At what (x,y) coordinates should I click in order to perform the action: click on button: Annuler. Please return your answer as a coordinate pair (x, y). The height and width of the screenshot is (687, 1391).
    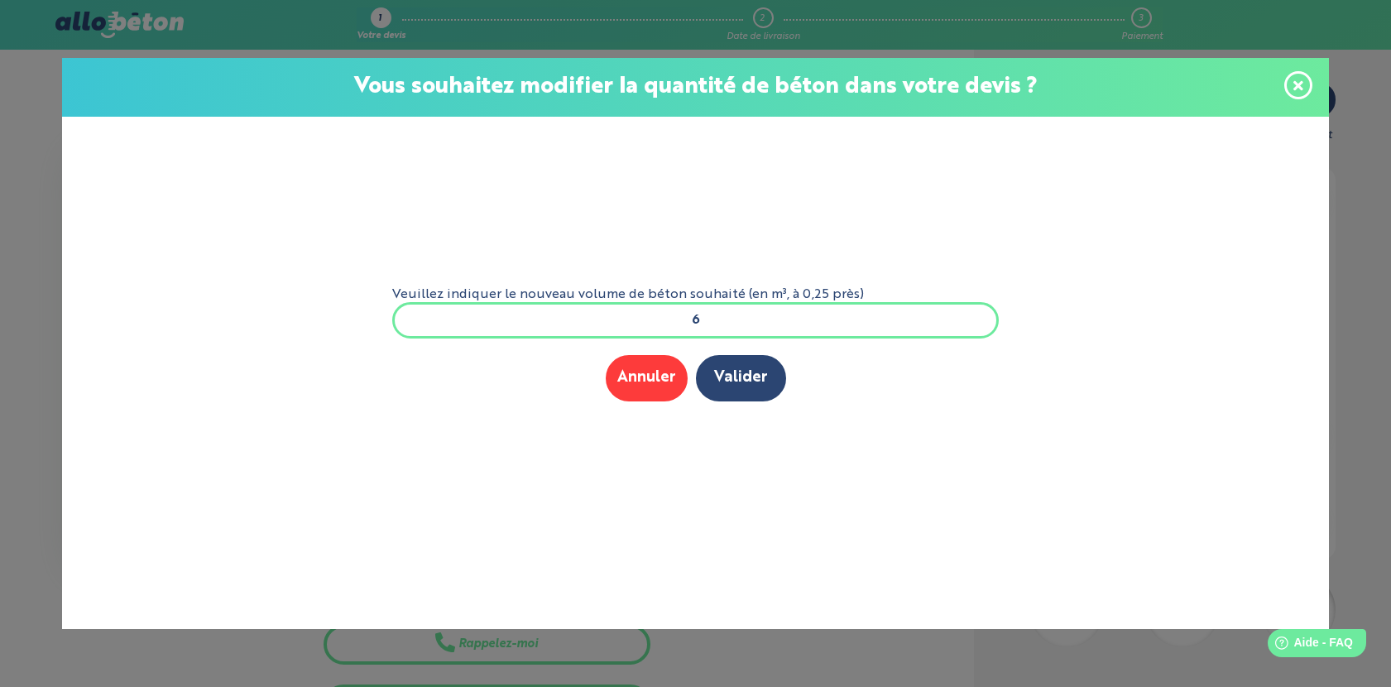
    Looking at the image, I should click on (646, 377).